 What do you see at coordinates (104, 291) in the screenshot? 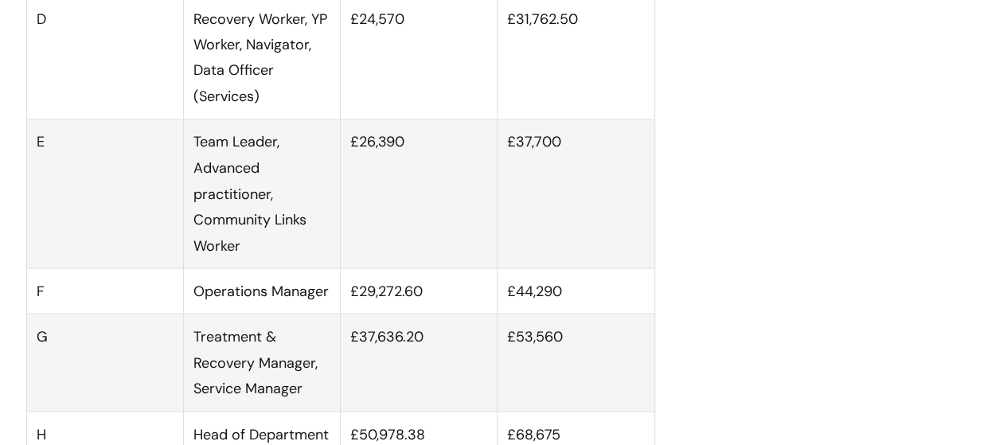
I see `td: F` at bounding box center [104, 291].